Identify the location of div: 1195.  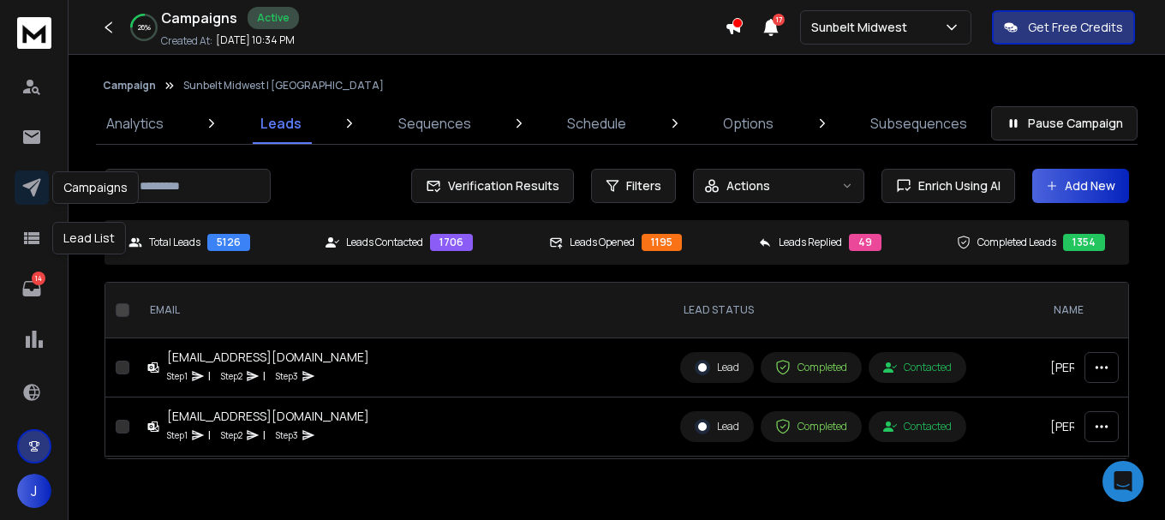
(662, 243).